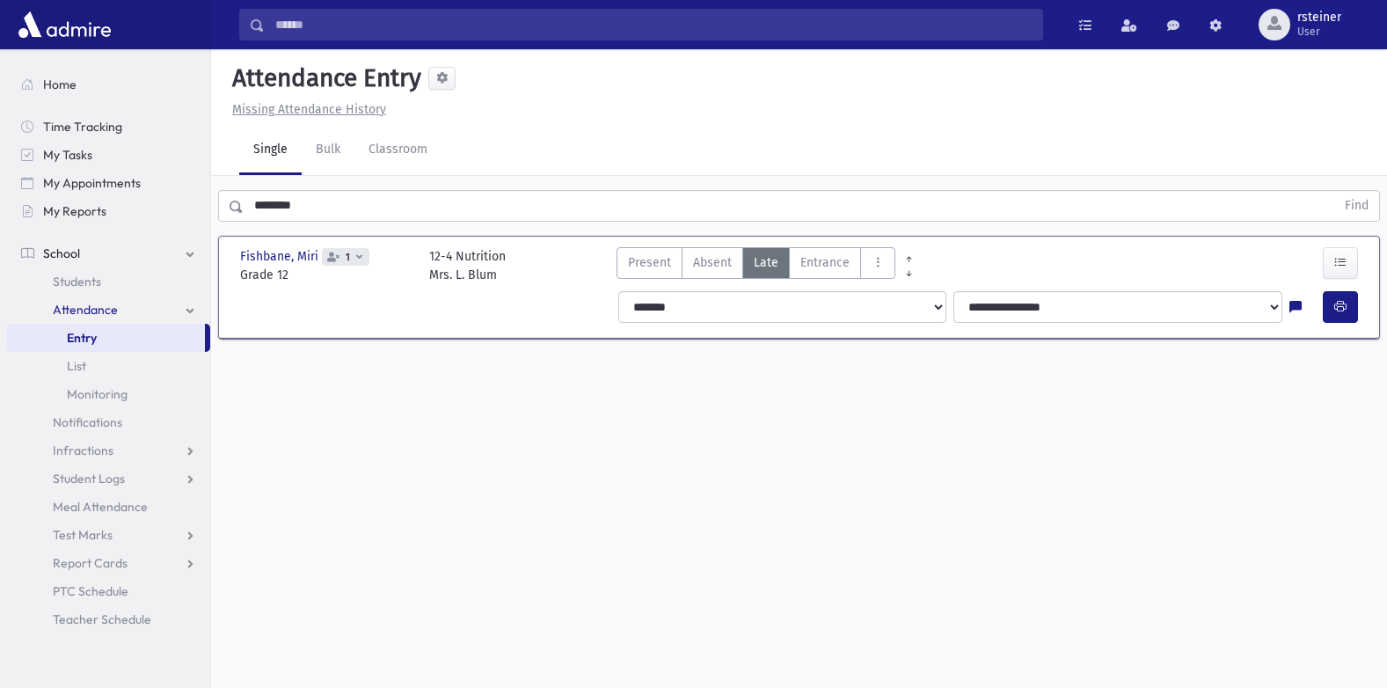  I want to click on span: Infractions, so click(83, 450).